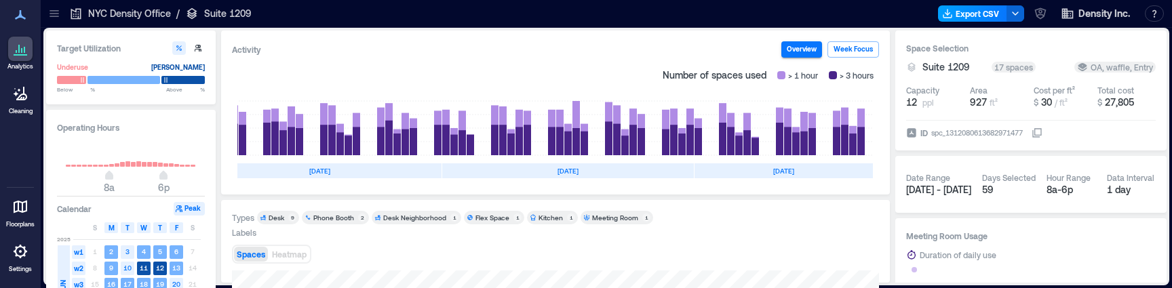  What do you see at coordinates (20, 54) in the screenshot?
I see `a: Analytics` at bounding box center [20, 54].